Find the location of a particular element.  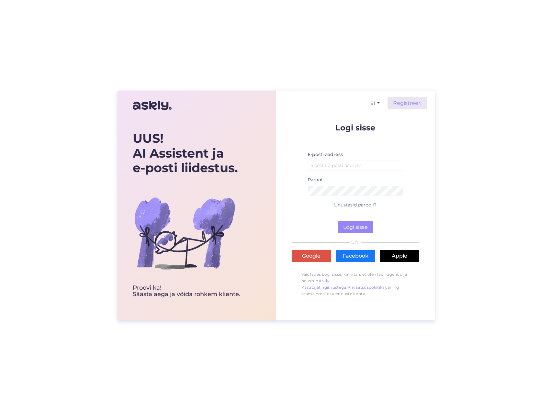

a: Unustasid parooli? is located at coordinates (355, 205).